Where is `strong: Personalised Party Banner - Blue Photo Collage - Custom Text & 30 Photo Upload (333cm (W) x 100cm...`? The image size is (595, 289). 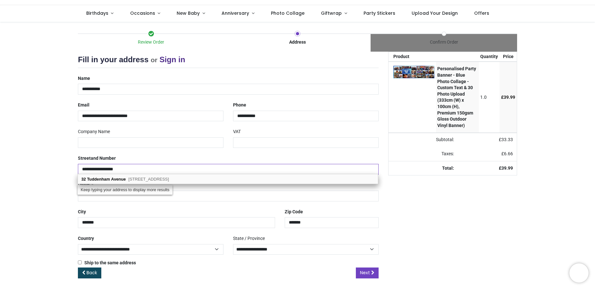
strong: Personalised Party Banner - Blue Photo Collage - Custom Text & 30 Photo Upload (333cm (W) x 100cm... is located at coordinates (456, 97).